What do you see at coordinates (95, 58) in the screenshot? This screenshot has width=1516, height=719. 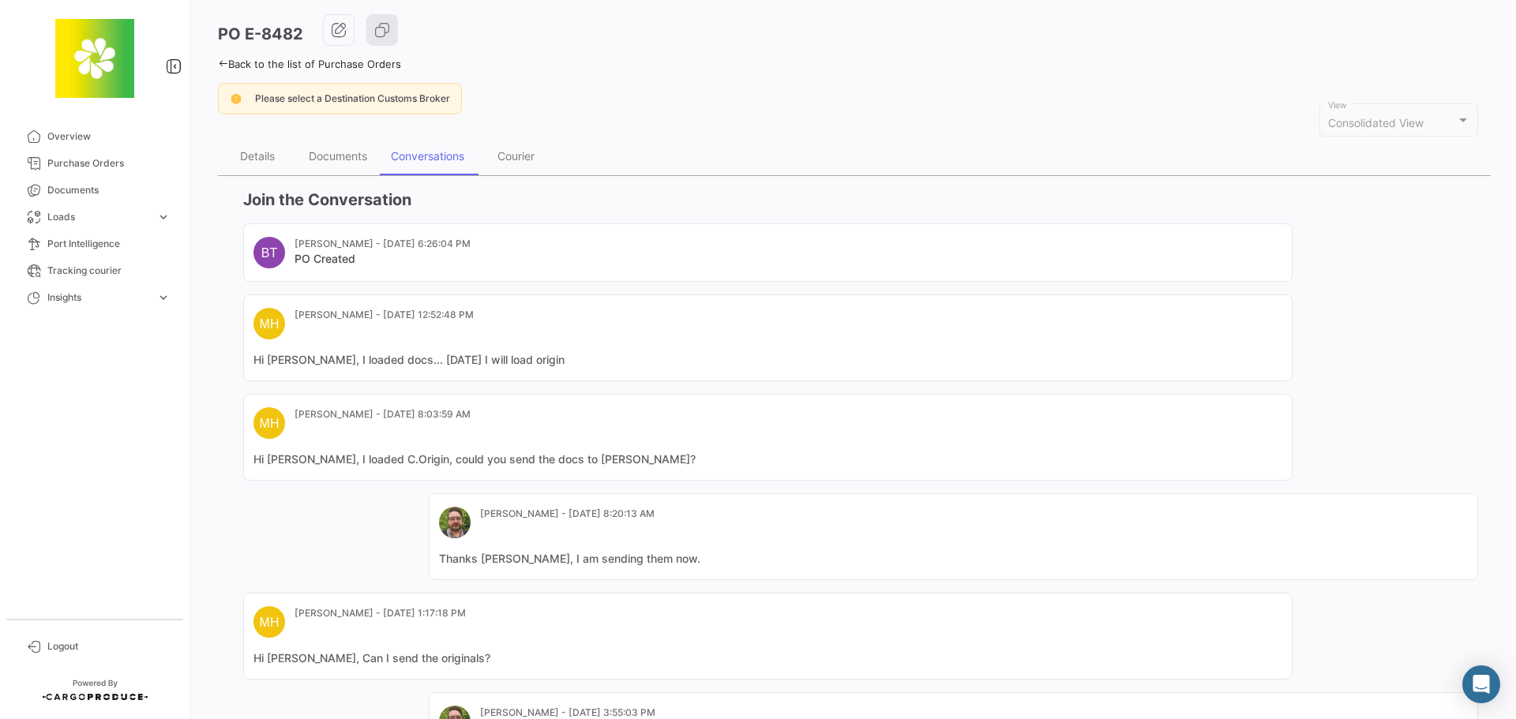 I see `img: 8664c674-3a9e-46e9-8cba-ffa54c79117b.jfif` at bounding box center [95, 58].